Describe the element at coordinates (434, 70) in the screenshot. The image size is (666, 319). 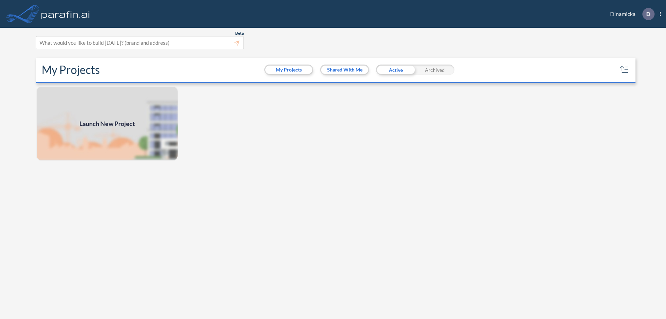
I see `div: Archived` at that location.